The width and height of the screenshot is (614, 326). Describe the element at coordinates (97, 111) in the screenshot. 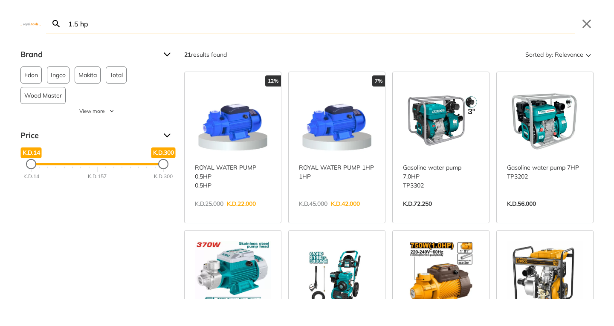

I see `button: View more` at that location.